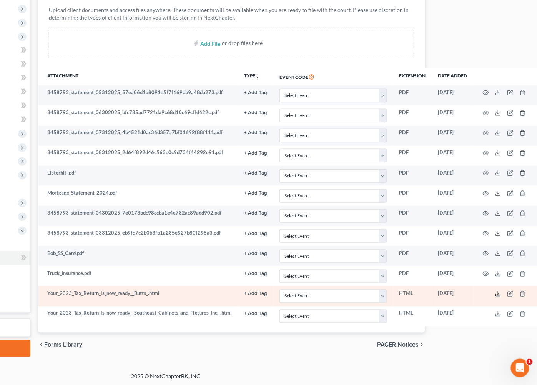 Image resolution: width=537 pixels, height=385 pixels. What do you see at coordinates (138, 216) in the screenshot?
I see `td: 3458793_statement_04302025_7e0173bdc98ccba1e4e782ac89add902.pdf` at bounding box center [138, 216].